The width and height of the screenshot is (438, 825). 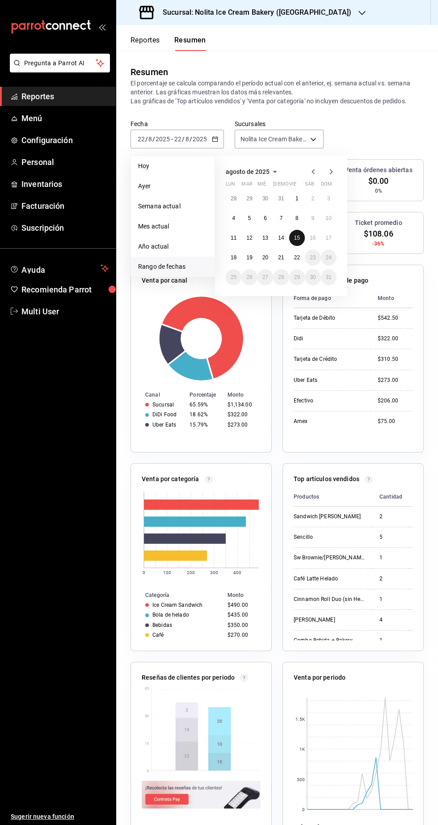 I want to click on div: Tarjeta de Crédito, so click(x=329, y=359).